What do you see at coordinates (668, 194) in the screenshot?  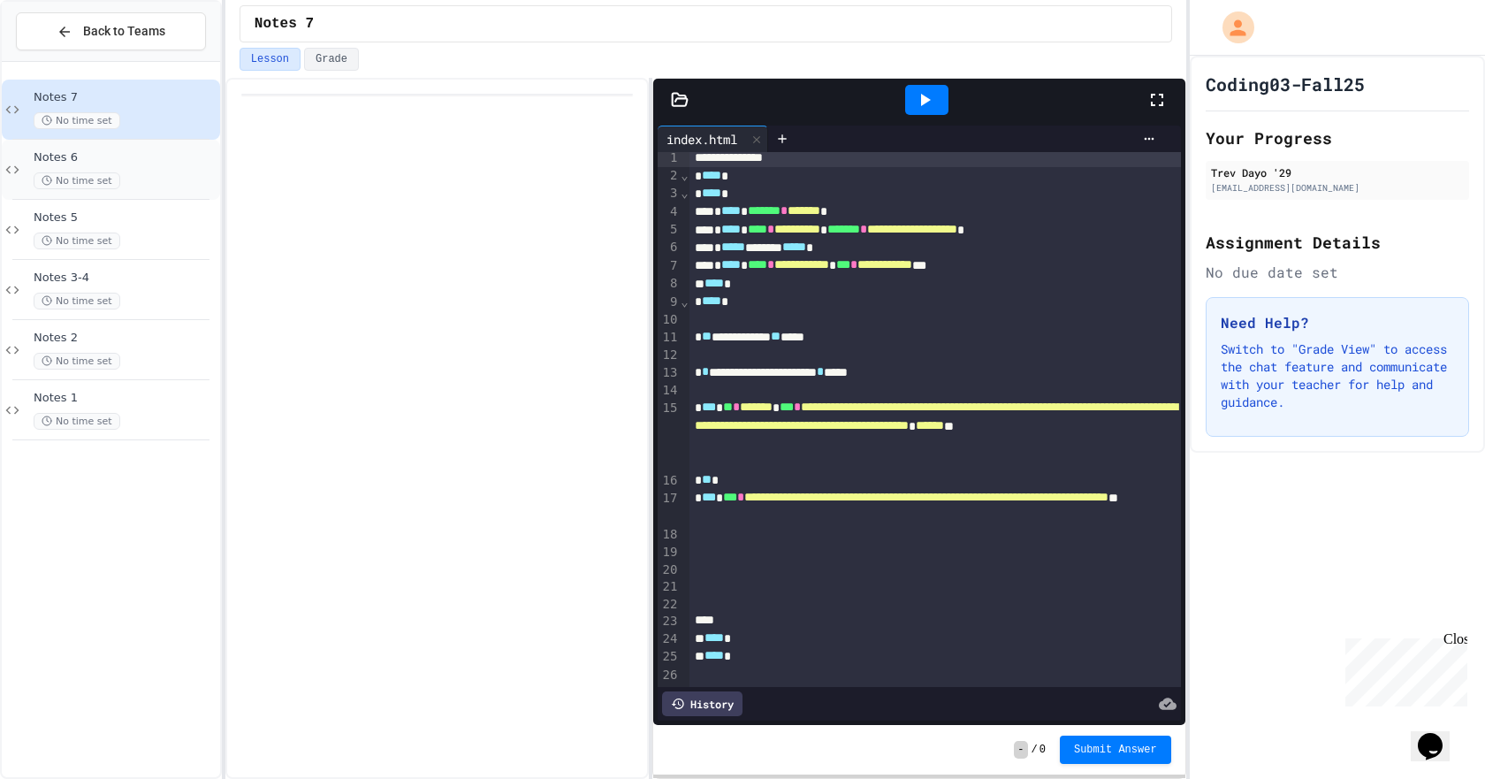 I see `div: 3` at bounding box center [668, 194].